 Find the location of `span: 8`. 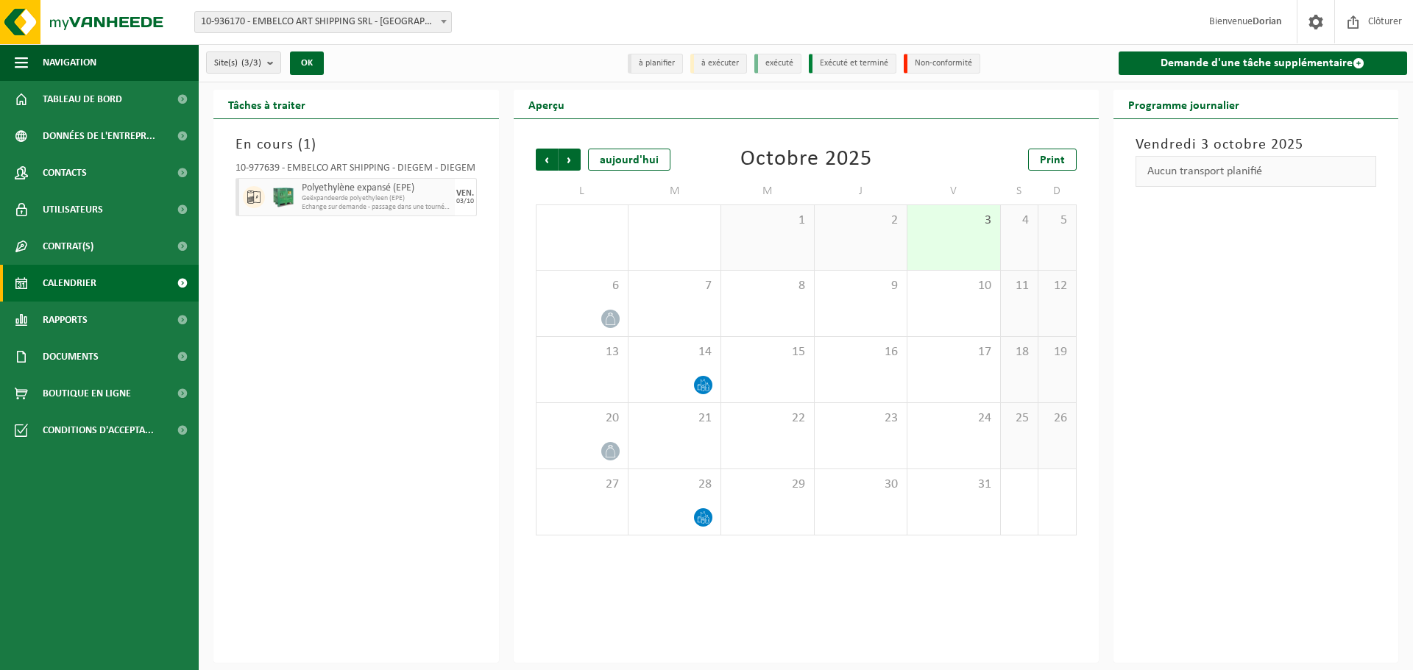

span: 8 is located at coordinates (767, 286).